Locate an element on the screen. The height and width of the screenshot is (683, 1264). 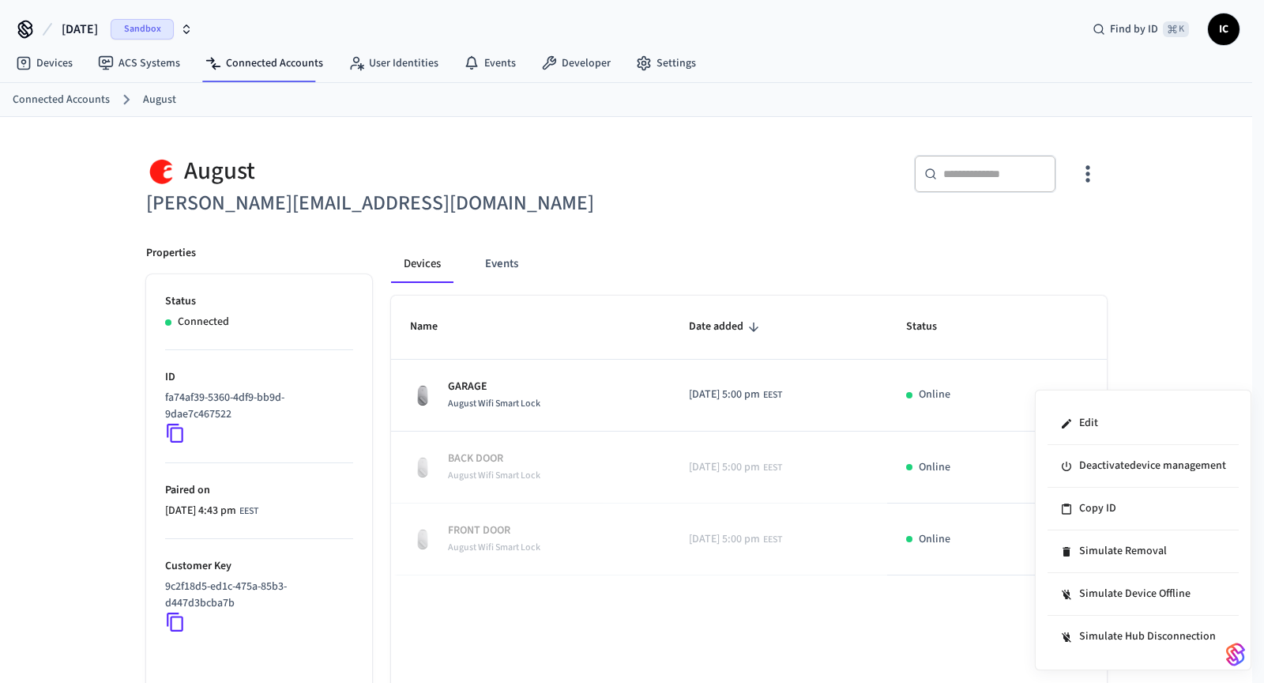
li: Simulate Hub Disconnection is located at coordinates (1143, 636).